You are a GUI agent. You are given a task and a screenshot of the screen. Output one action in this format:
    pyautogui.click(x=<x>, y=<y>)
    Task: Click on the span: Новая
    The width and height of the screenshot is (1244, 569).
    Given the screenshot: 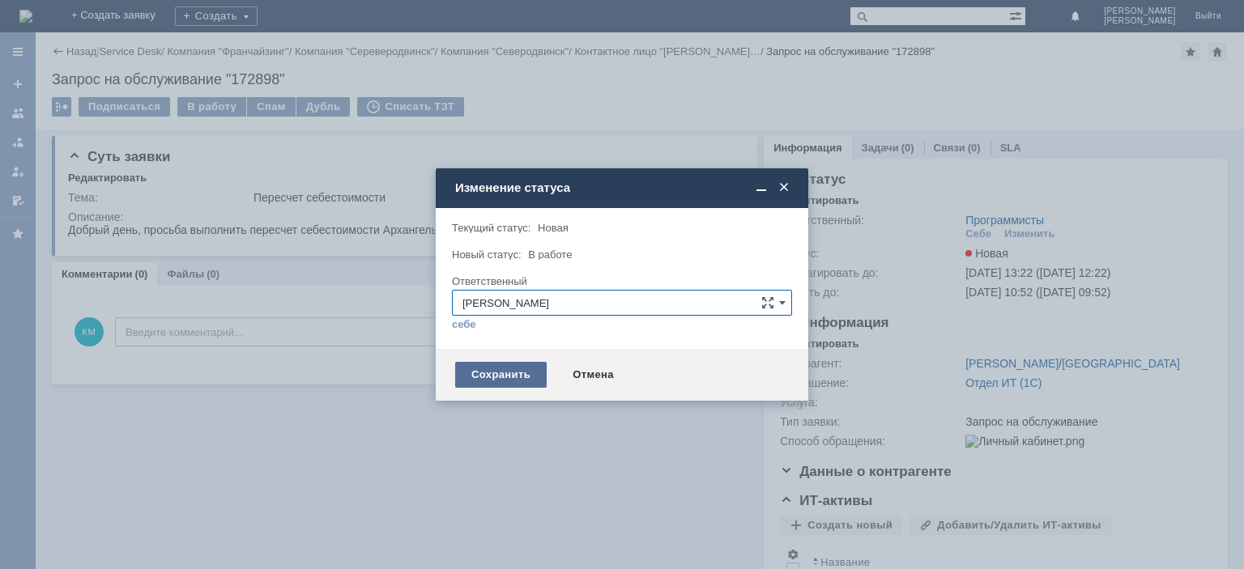 What is the action you would take?
    pyautogui.click(x=553, y=228)
    